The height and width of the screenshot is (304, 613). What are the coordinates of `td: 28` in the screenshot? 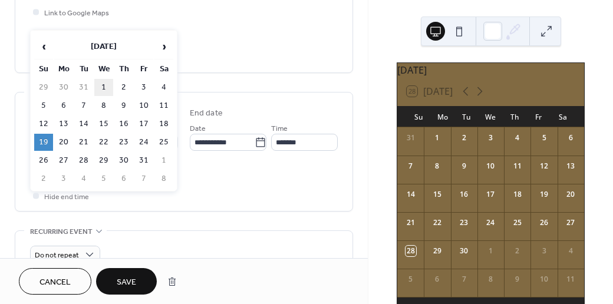 It's located at (84, 160).